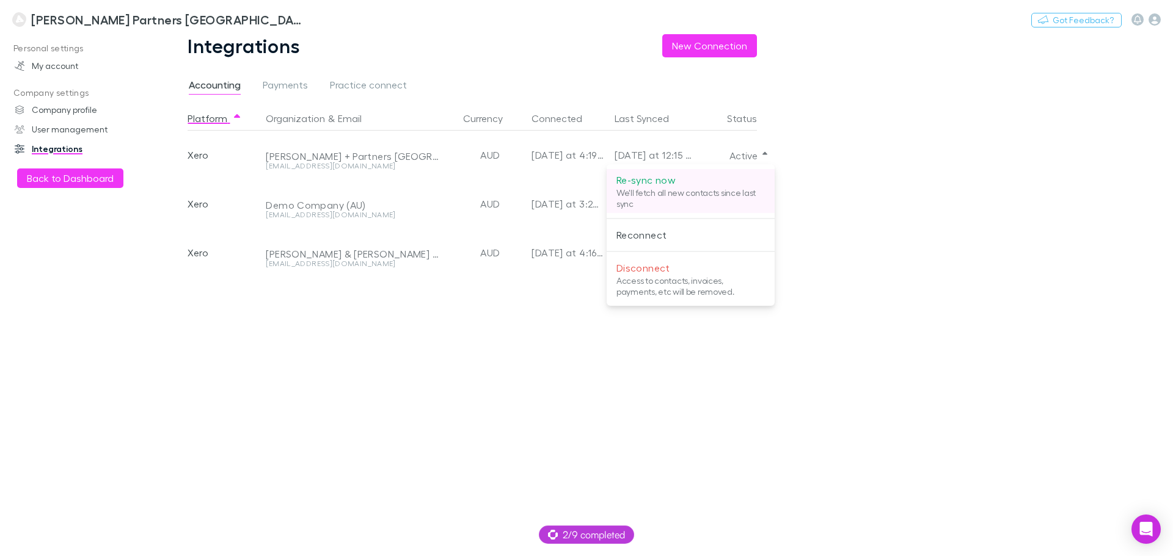  Describe the element at coordinates (690, 191) in the screenshot. I see `li: Re-sync nowWe'll fetch all new contacts since last sync` at that location.